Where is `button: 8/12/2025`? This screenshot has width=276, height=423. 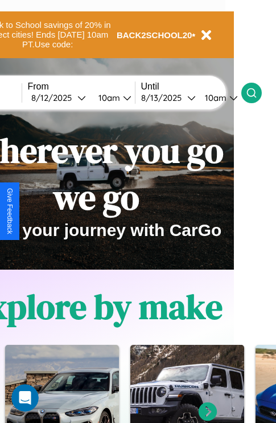 button: 8/12/2025 is located at coordinates (59, 97).